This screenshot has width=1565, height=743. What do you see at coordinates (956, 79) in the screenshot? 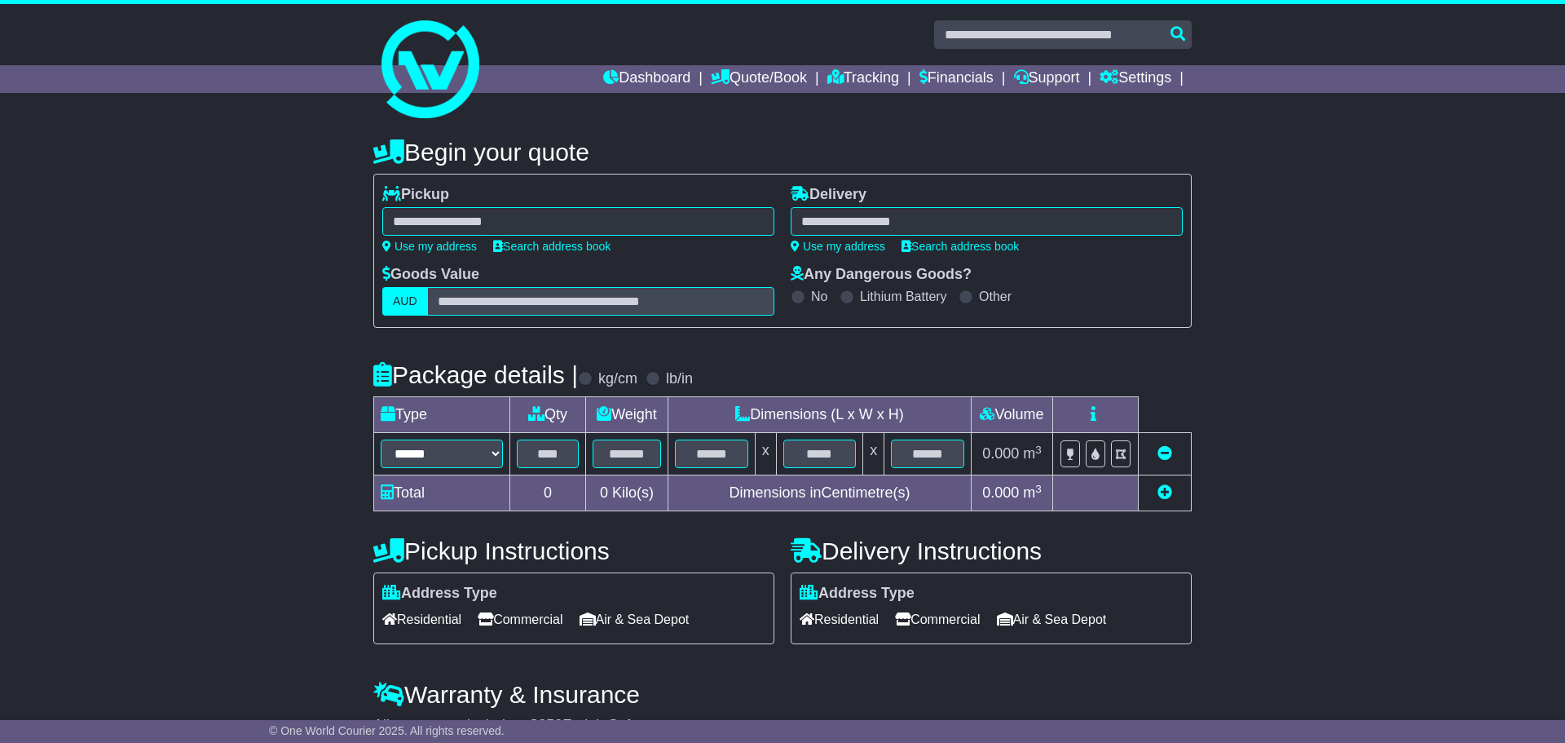
I see `a: Financials` at bounding box center [956, 79].